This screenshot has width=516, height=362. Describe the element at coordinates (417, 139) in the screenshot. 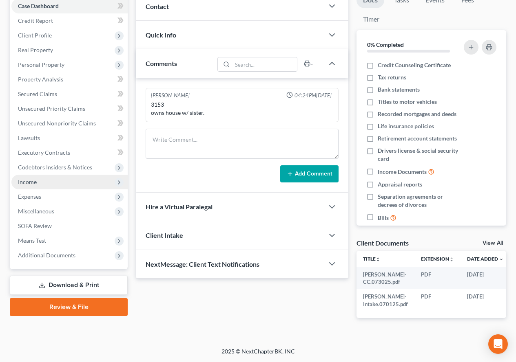

I see `span: Retirement account statements` at that location.